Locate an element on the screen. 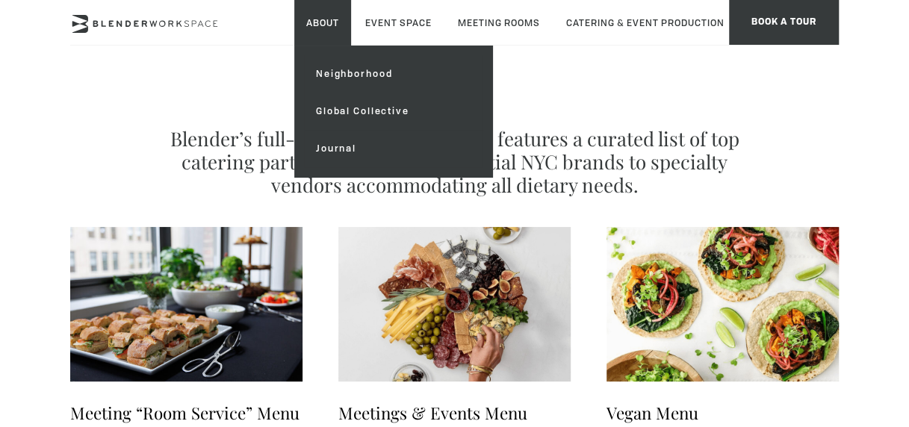  a: Journal is located at coordinates (393, 149).